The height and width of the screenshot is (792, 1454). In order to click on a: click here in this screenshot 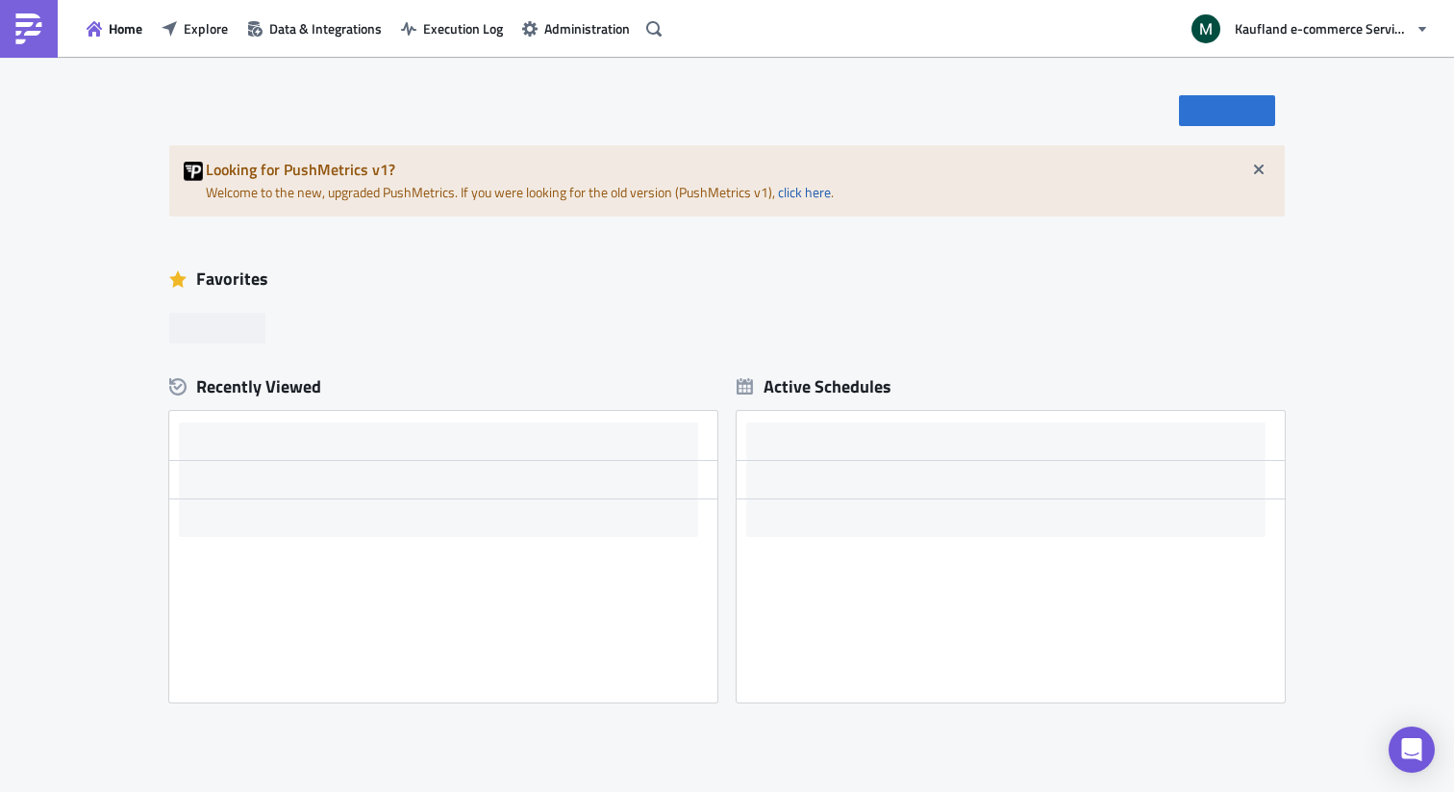, I will do `click(804, 191)`.